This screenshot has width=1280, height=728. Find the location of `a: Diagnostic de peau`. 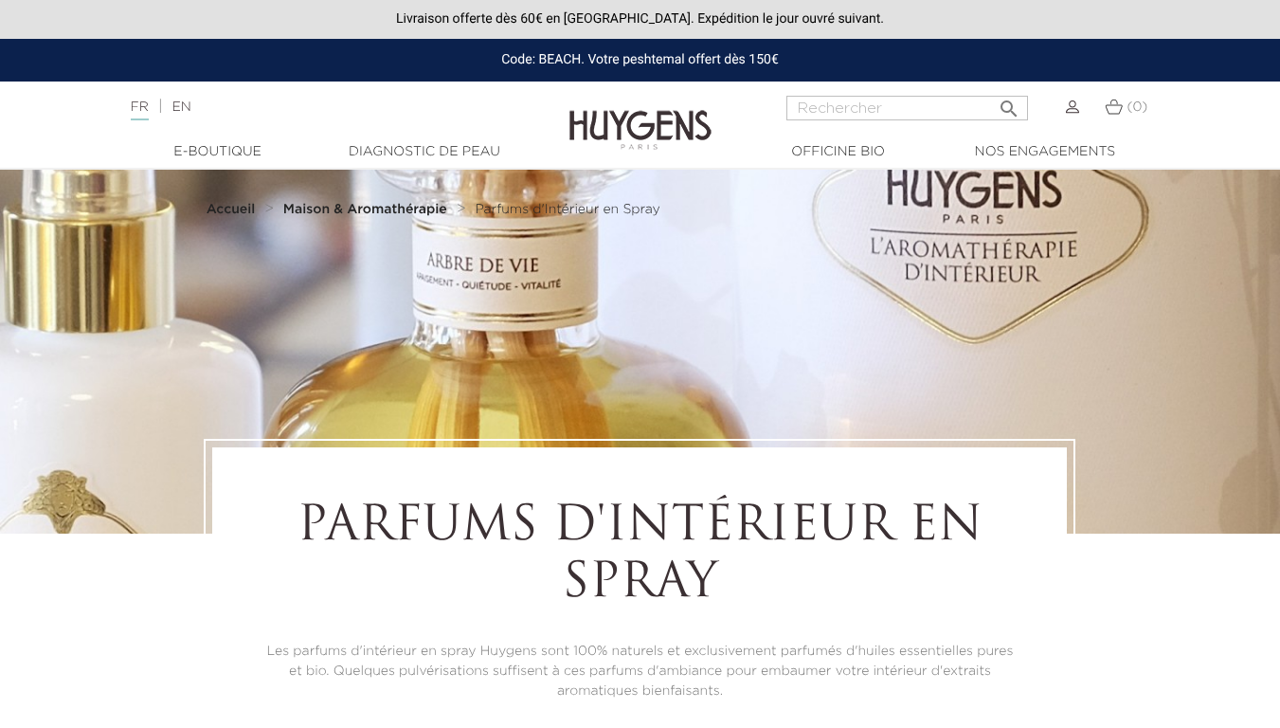

a: Diagnostic de peau is located at coordinates (424, 152).